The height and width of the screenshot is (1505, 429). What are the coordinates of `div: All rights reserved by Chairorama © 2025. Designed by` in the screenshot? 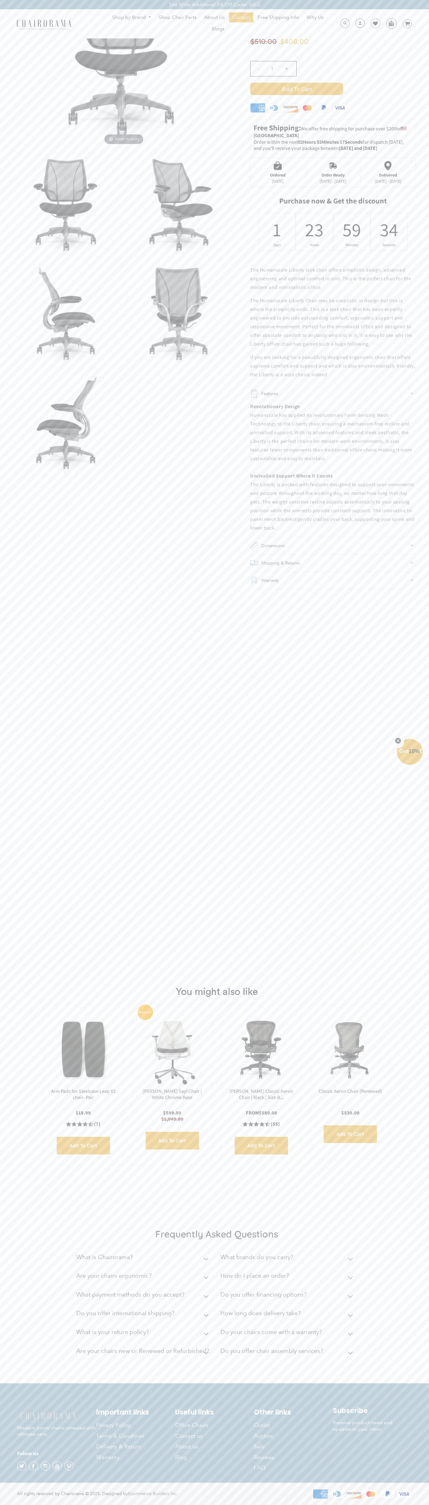 It's located at (97, 1494).